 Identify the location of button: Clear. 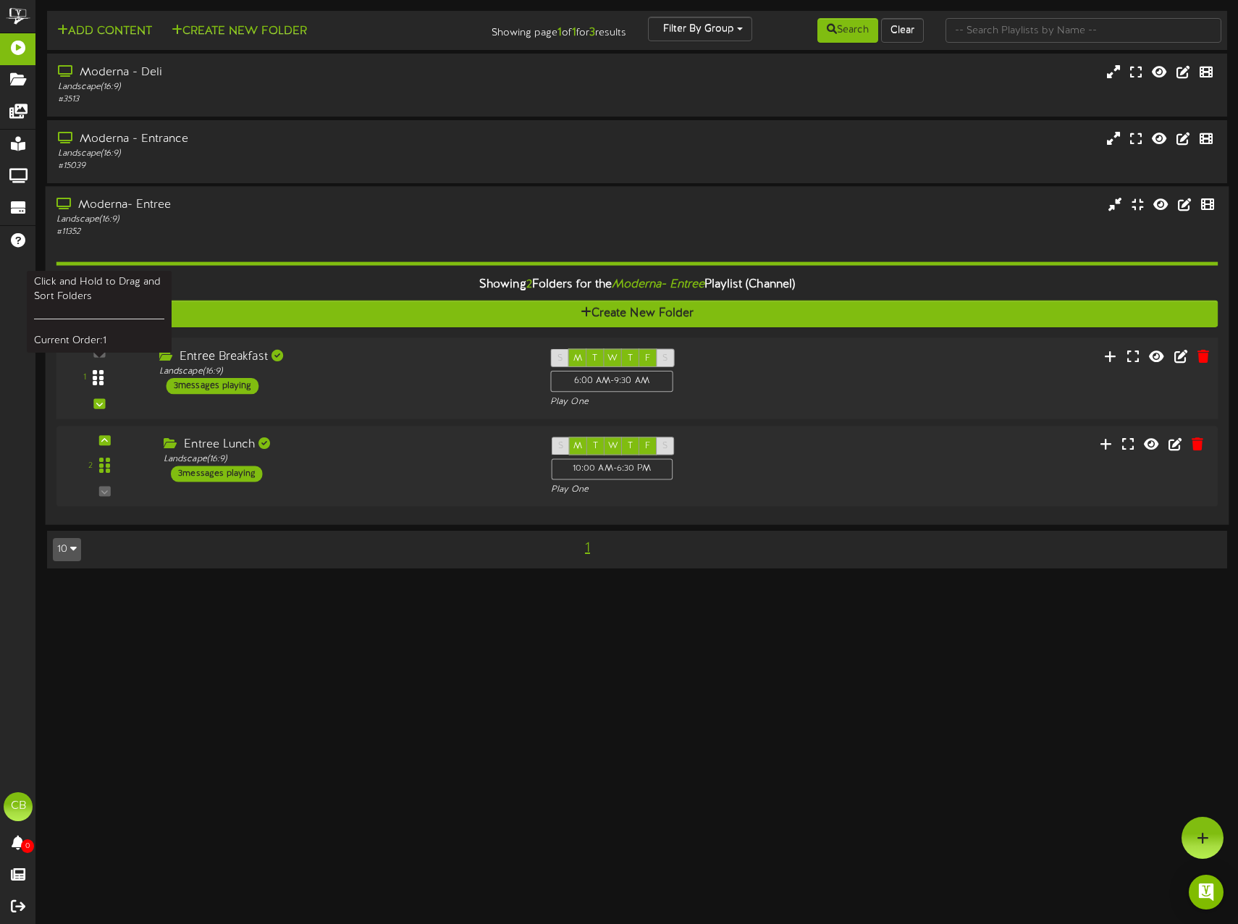
(902, 30).